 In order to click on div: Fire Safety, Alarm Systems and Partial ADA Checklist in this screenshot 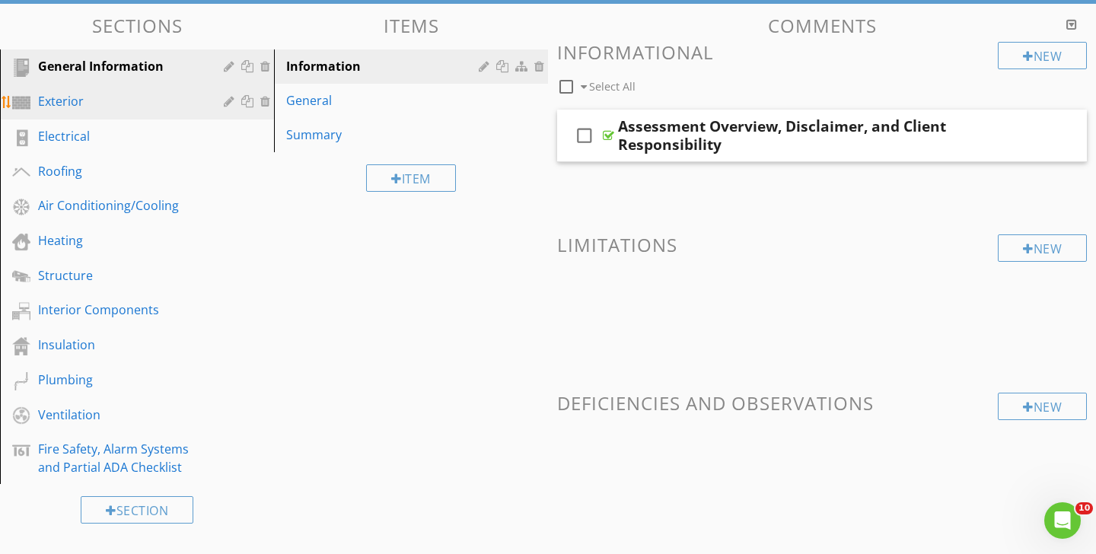, I will do `click(119, 458)`.